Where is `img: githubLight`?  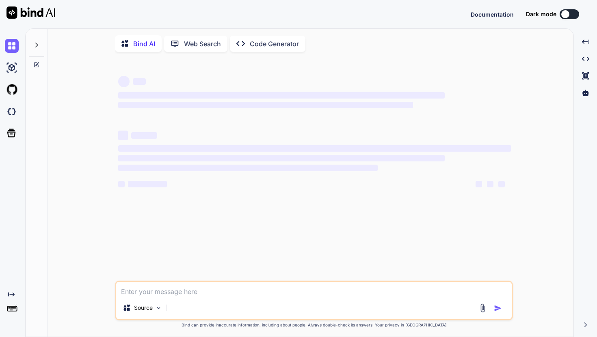 img: githubLight is located at coordinates (12, 90).